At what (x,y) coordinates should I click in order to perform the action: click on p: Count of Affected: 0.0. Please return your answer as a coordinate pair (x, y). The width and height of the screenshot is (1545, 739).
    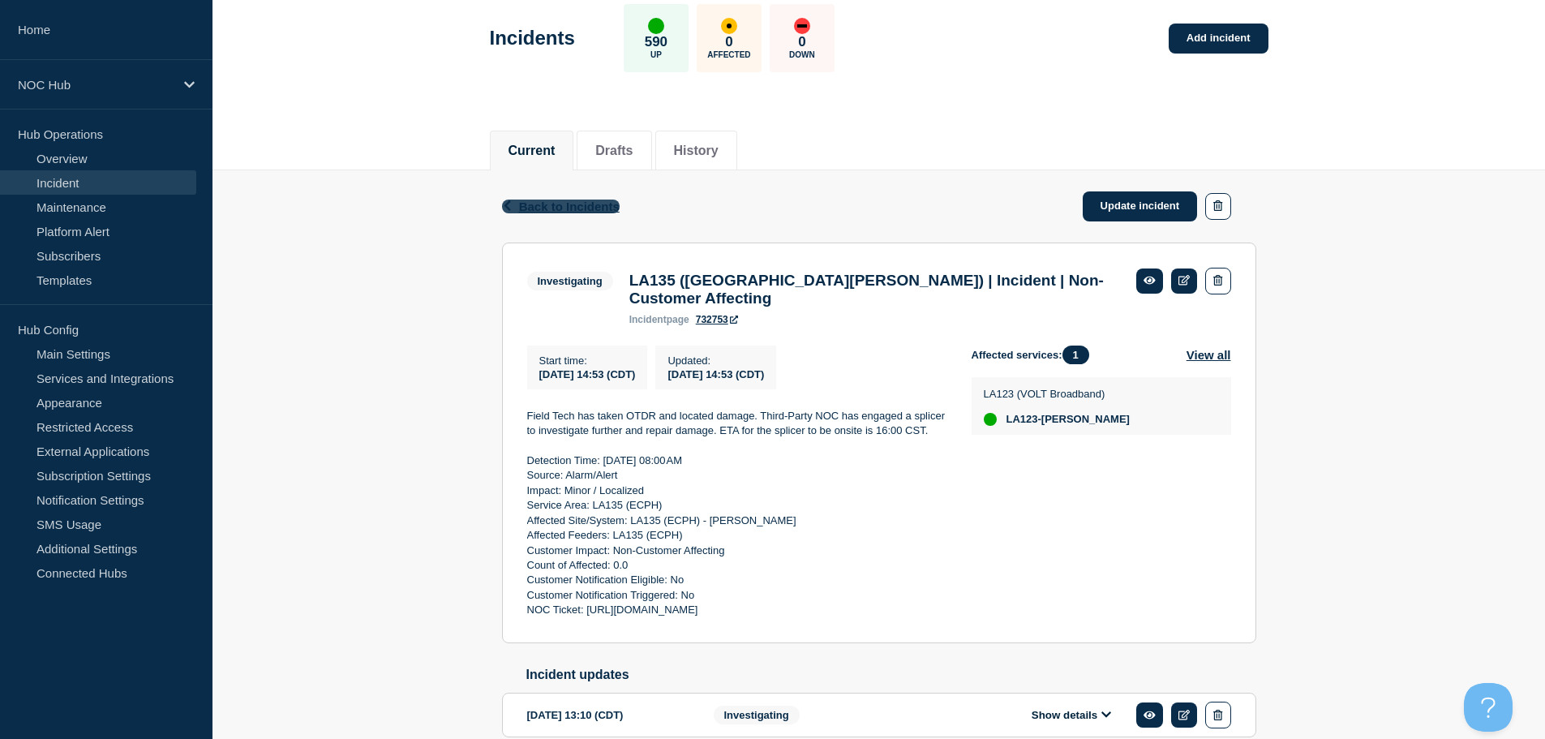
    Looking at the image, I should click on (737, 565).